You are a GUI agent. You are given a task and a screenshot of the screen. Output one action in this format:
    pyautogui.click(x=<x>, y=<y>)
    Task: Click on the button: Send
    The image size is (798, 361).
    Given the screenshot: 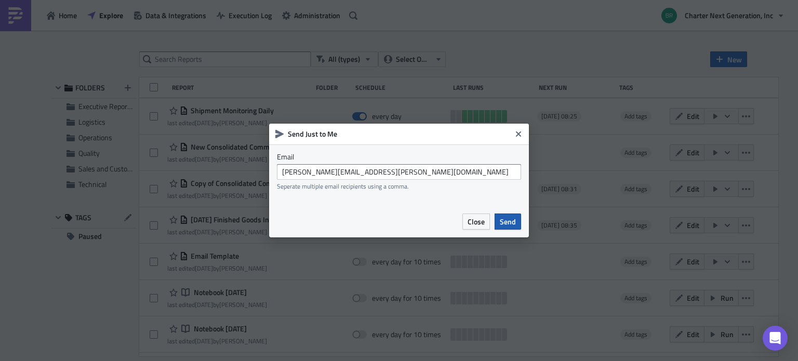 What is the action you would take?
    pyautogui.click(x=508, y=221)
    